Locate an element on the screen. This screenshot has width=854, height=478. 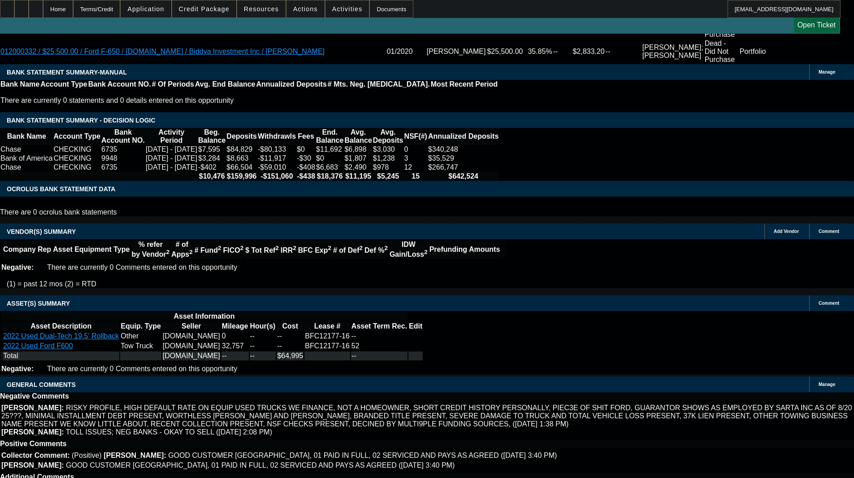
a: 2022 Used Dual-Tech 19.5' Rollback is located at coordinates (61, 335).